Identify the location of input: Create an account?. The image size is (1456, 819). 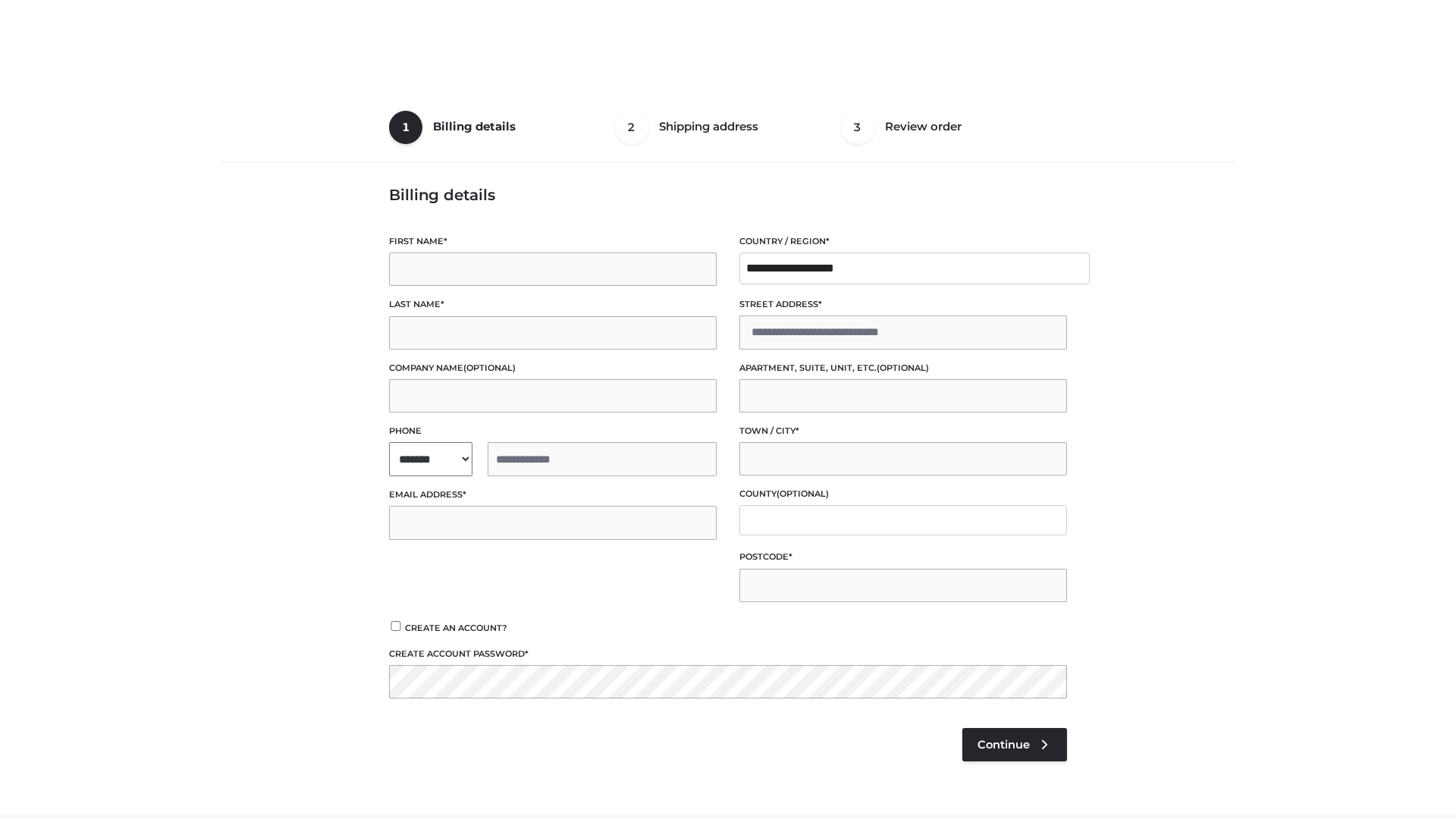
(396, 626).